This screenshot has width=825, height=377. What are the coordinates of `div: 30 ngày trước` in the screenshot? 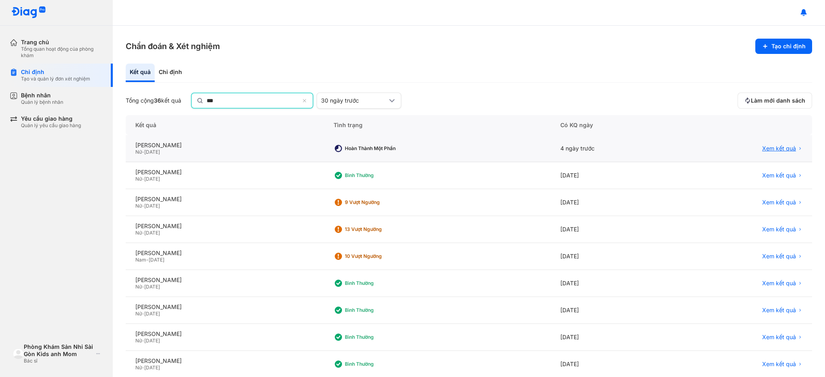 It's located at (354, 101).